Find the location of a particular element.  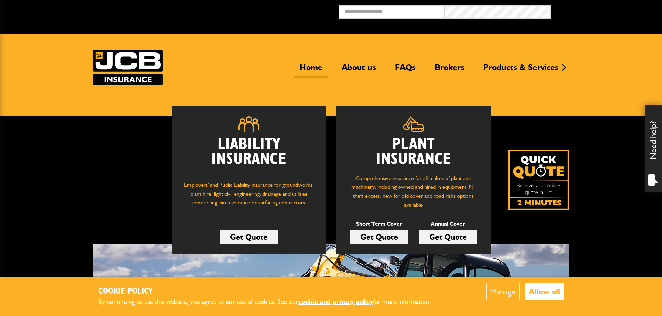

p: By continuing to use this website, you agree to our use of cookies. See our for more information. is located at coordinates (270, 302).